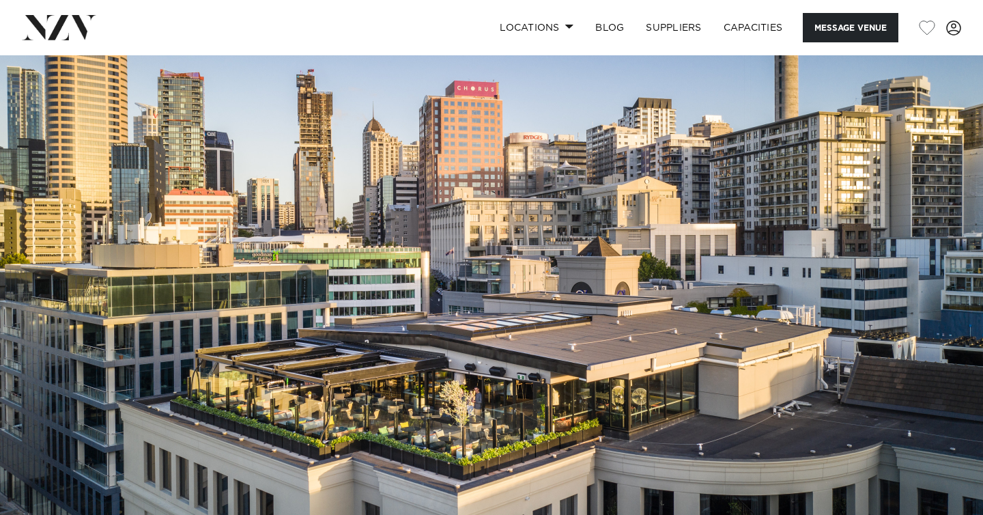  What do you see at coordinates (850, 27) in the screenshot?
I see `button: Message Venue` at bounding box center [850, 27].